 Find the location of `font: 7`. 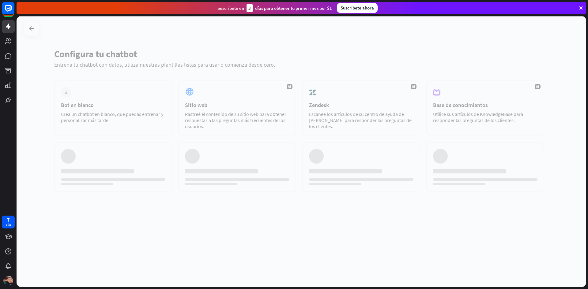

font: 7 is located at coordinates (8, 220).